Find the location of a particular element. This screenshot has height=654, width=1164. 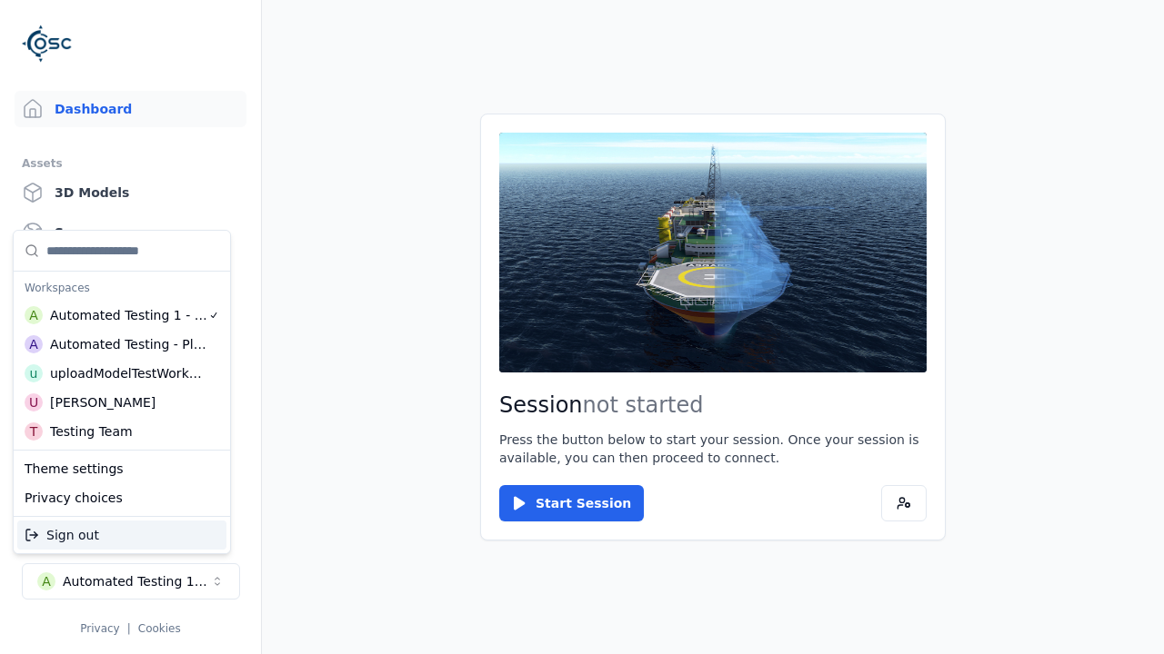

div: Automated Testing 1 - Playwright is located at coordinates (129, 315).